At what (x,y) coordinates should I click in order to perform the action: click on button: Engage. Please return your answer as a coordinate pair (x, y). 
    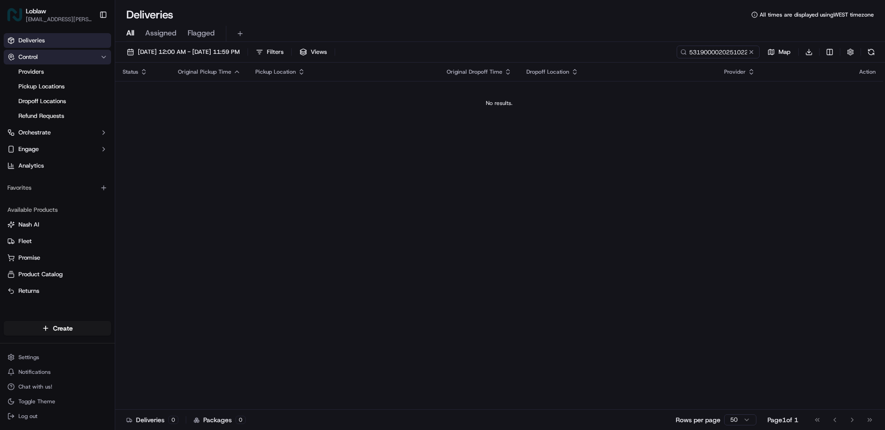
    Looking at the image, I should click on (57, 149).